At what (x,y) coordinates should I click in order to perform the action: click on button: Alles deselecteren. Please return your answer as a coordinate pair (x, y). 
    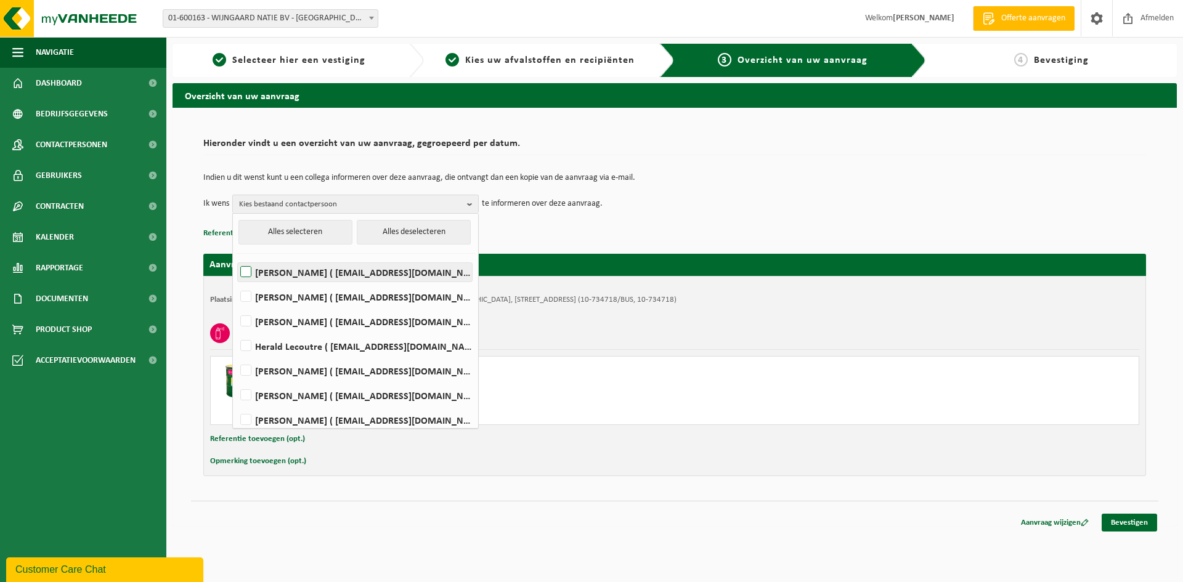
    Looking at the image, I should click on (413, 232).